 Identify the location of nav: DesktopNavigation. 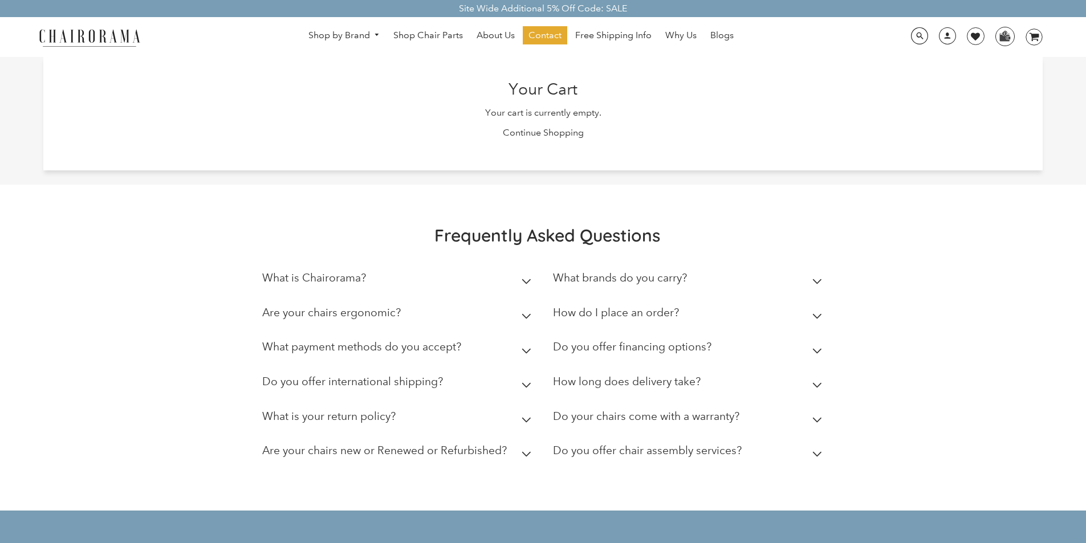
(521, 36).